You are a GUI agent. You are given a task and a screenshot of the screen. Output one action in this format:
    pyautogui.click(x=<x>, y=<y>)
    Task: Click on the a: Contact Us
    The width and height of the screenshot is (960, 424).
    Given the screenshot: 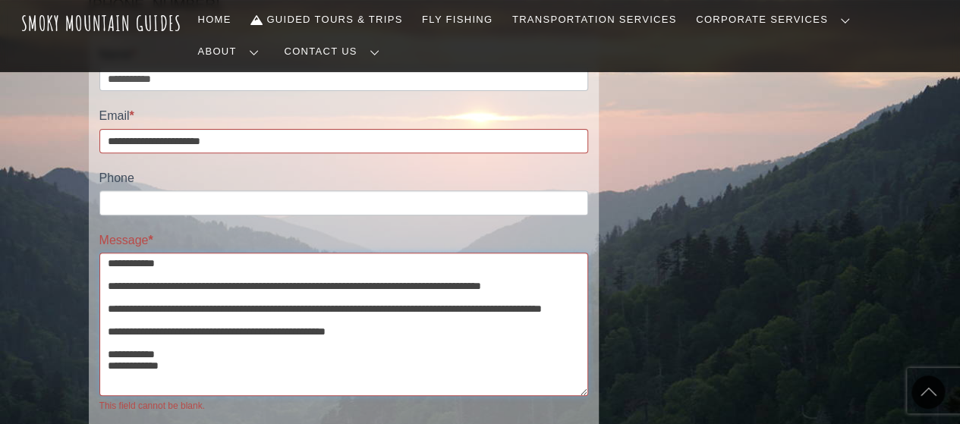 What is the action you would take?
    pyautogui.click(x=335, y=52)
    